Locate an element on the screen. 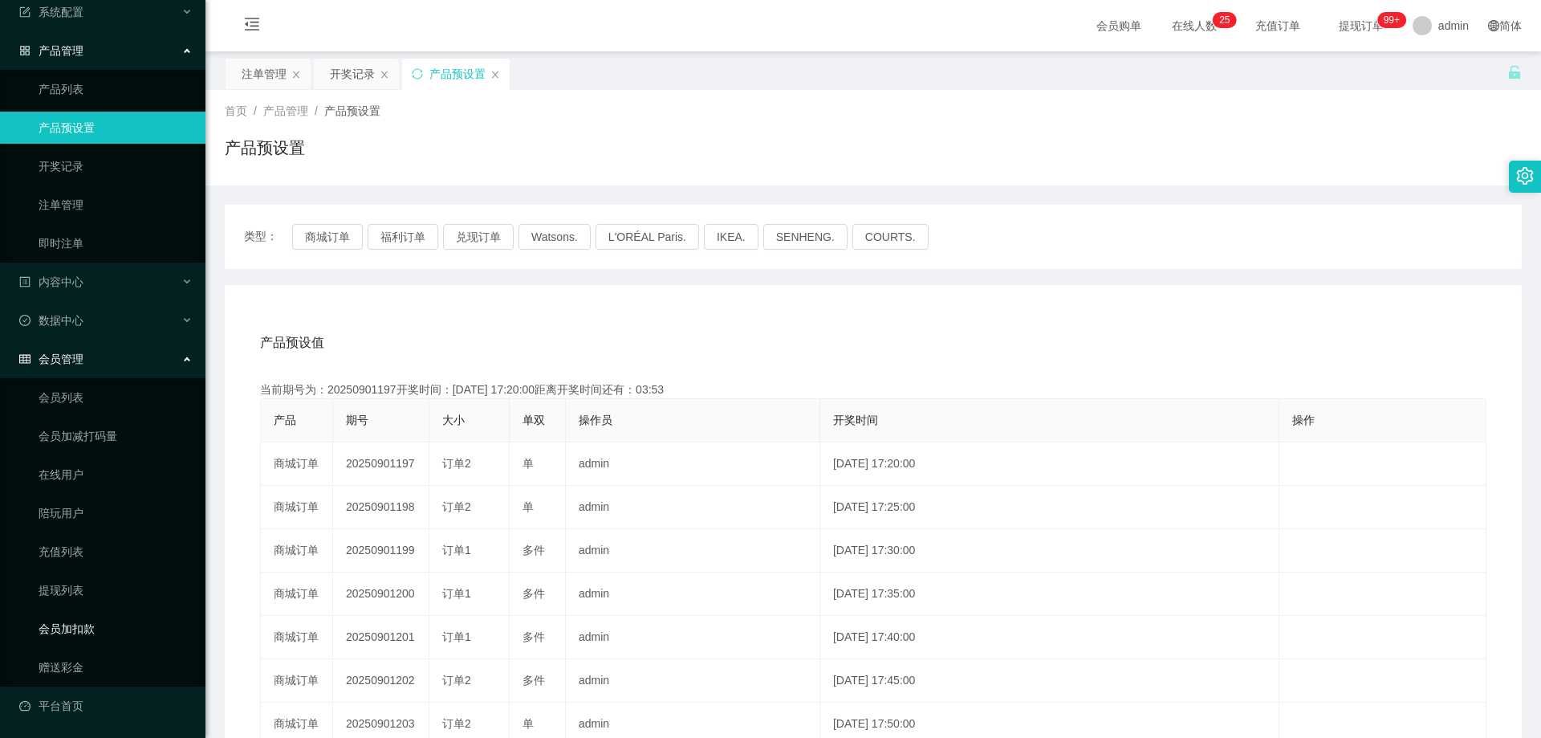  span: 类型： is located at coordinates (268, 237).